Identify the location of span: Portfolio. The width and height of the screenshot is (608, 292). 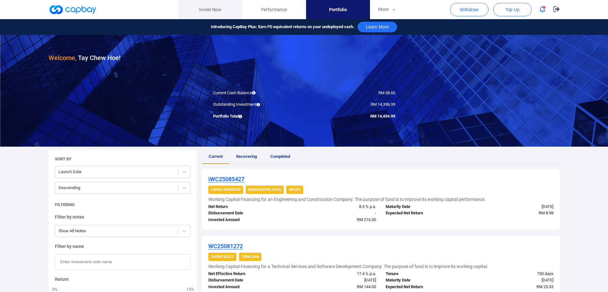
(338, 10).